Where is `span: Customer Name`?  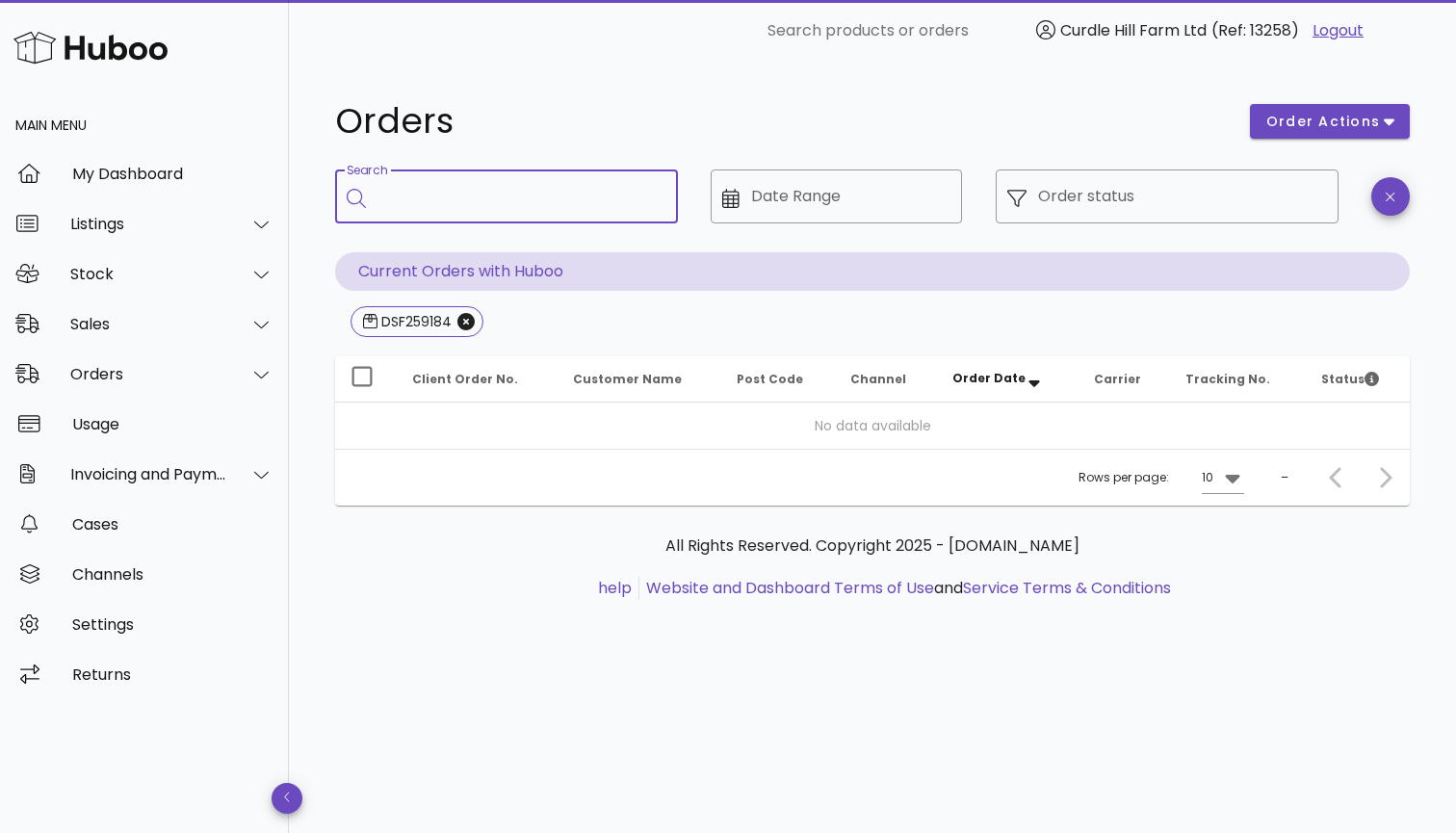
span: Customer Name is located at coordinates (626, 379).